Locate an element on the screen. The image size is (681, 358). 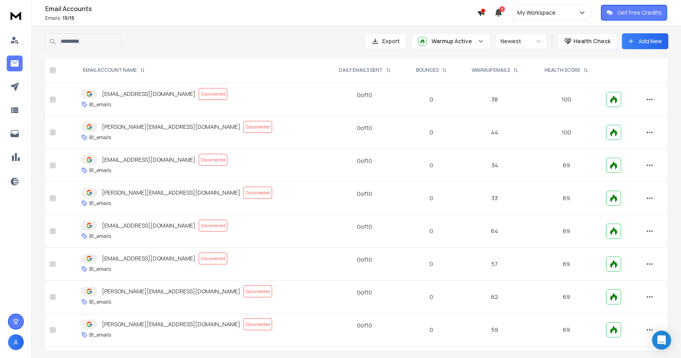
td: 44 is located at coordinates (495, 132).